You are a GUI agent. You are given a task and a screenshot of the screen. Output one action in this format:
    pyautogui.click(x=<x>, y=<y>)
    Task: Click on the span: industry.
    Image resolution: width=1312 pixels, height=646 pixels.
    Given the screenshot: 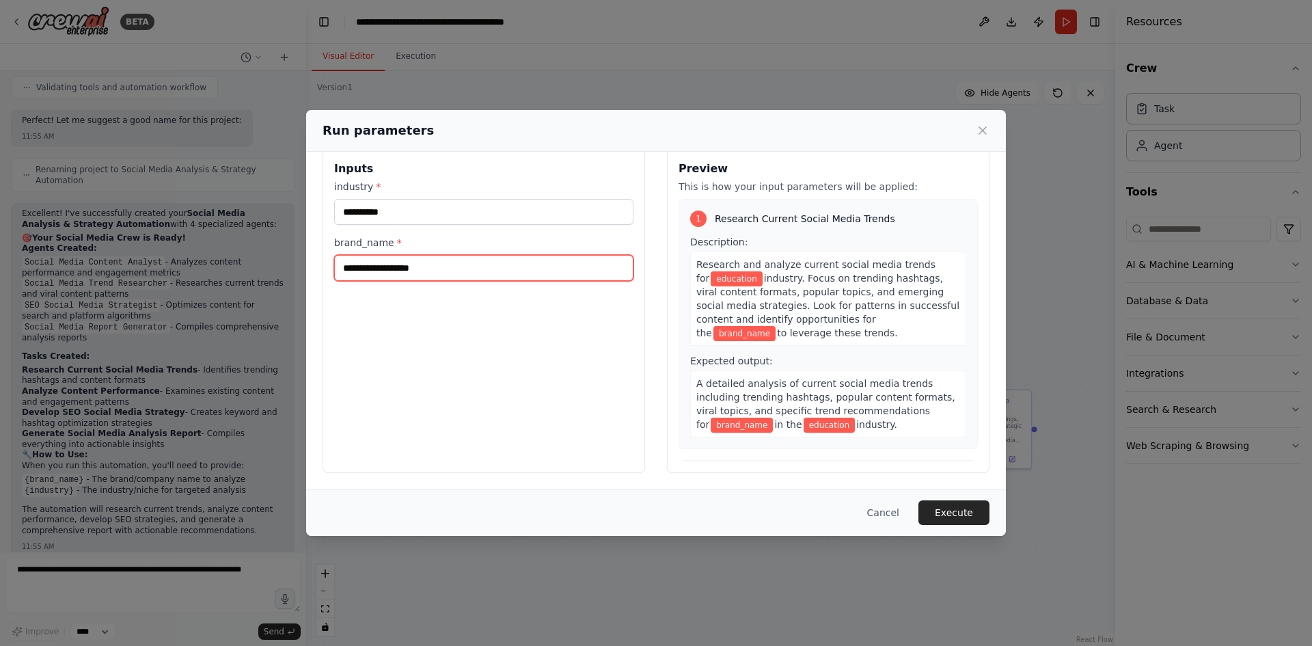 What is the action you would take?
    pyautogui.click(x=877, y=424)
    